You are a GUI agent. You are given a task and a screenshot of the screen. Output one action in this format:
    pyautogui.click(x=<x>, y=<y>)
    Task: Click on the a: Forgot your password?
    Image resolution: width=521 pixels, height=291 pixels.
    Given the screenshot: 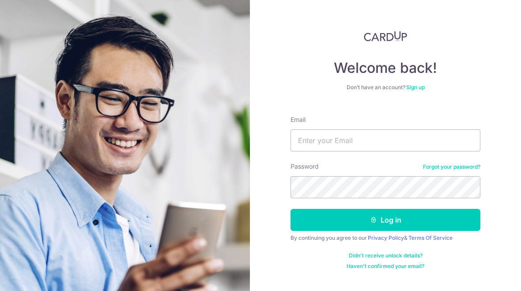 What is the action you would take?
    pyautogui.click(x=452, y=167)
    